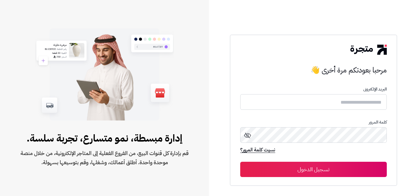 The width and height of the screenshot is (418, 196). I want to click on button: تسجيل الدخول, so click(314, 170).